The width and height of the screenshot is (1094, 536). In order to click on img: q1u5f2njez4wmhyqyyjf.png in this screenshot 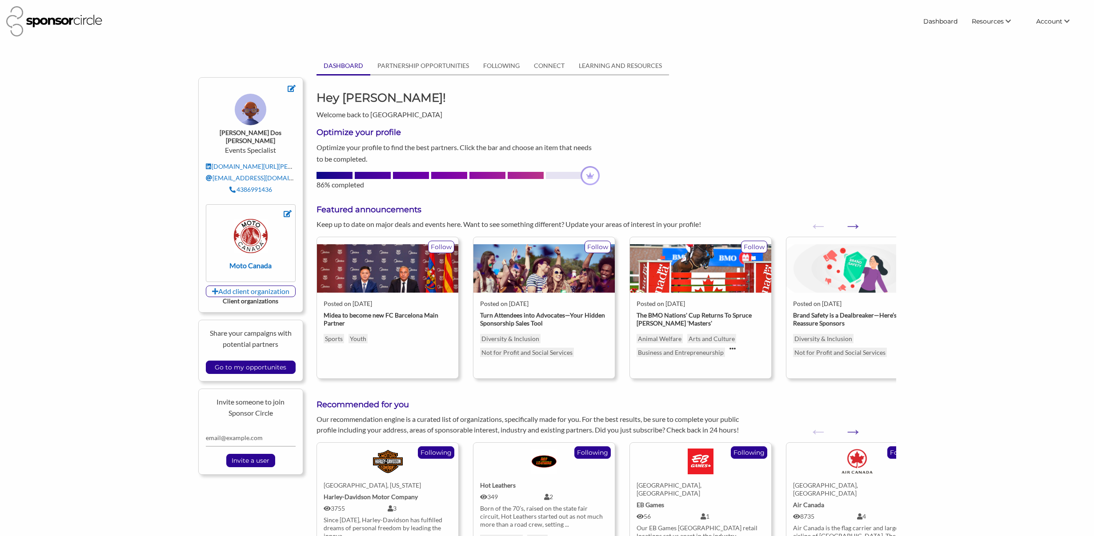, I will do `click(544, 268)`.